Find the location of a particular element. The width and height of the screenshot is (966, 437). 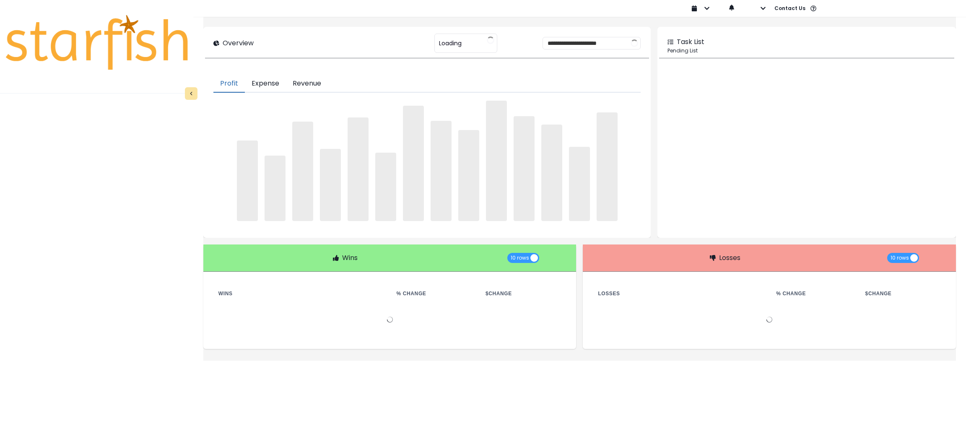

button: Revenue is located at coordinates (307, 84).